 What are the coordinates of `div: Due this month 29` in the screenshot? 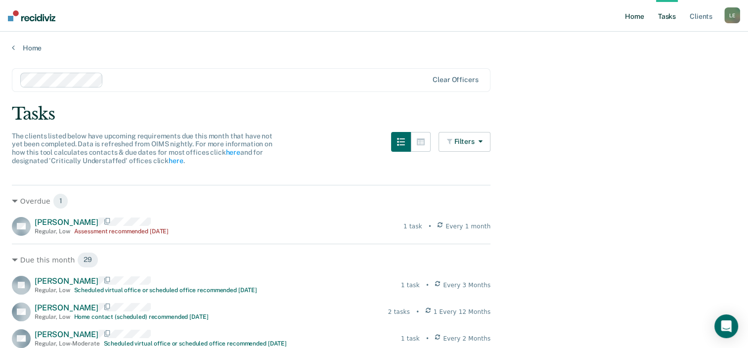 It's located at (251, 260).